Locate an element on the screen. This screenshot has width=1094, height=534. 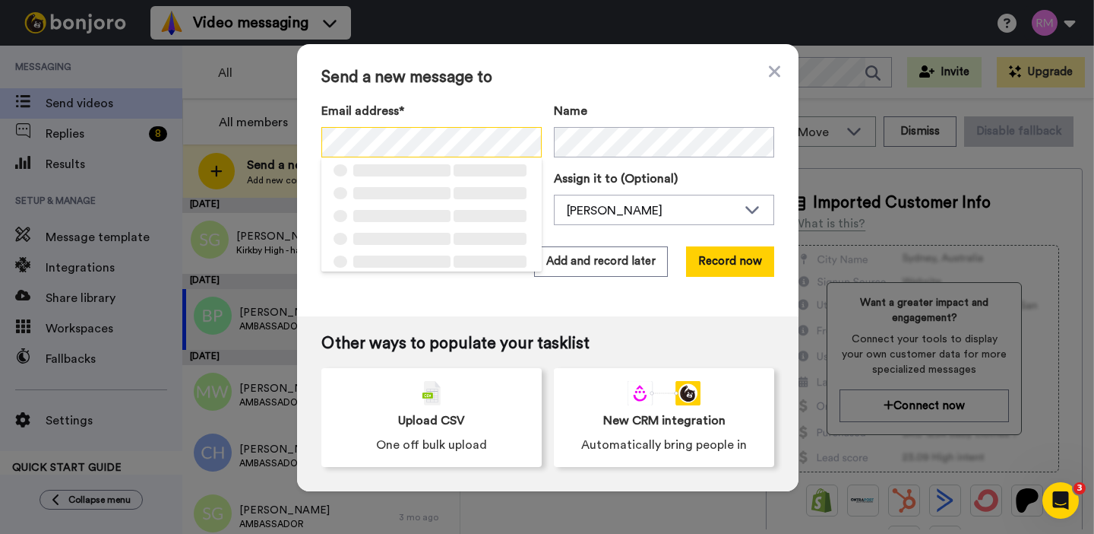
span: Send a new message to is located at coordinates (548, 78).